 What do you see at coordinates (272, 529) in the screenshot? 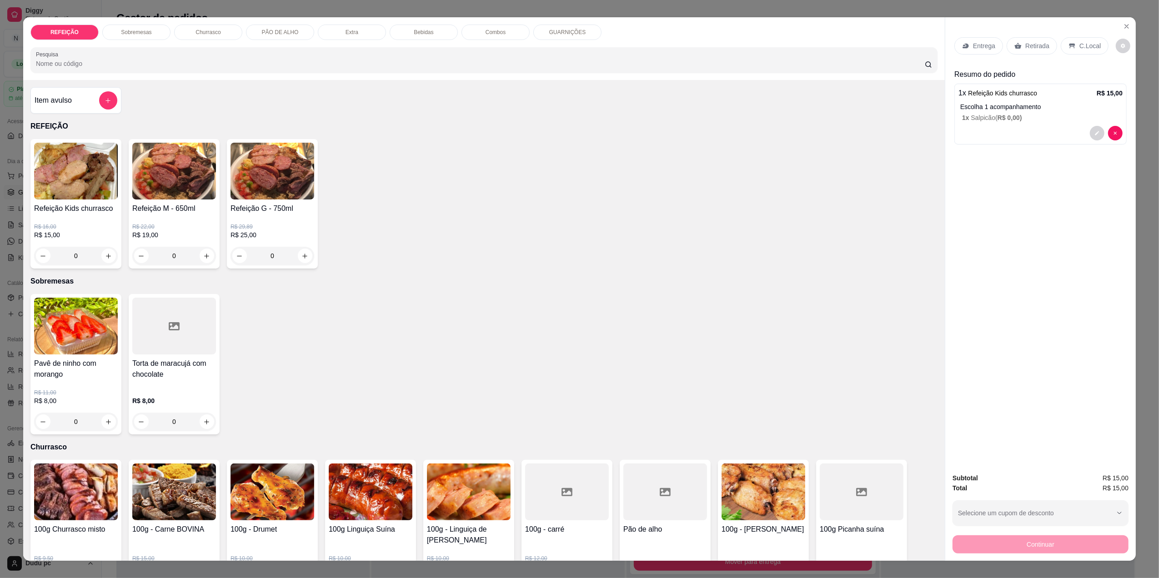
I see `h4: 100g - Drumet` at bounding box center [272, 529].